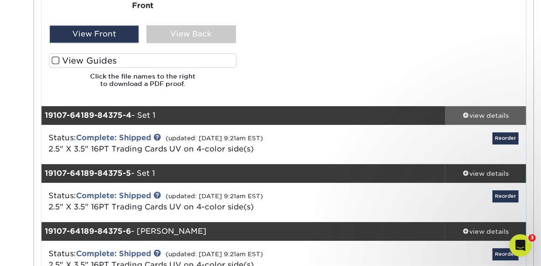  Describe the element at coordinates (88, 231) in the screenshot. I see `strong: 19107-64189-84375-6` at that location.